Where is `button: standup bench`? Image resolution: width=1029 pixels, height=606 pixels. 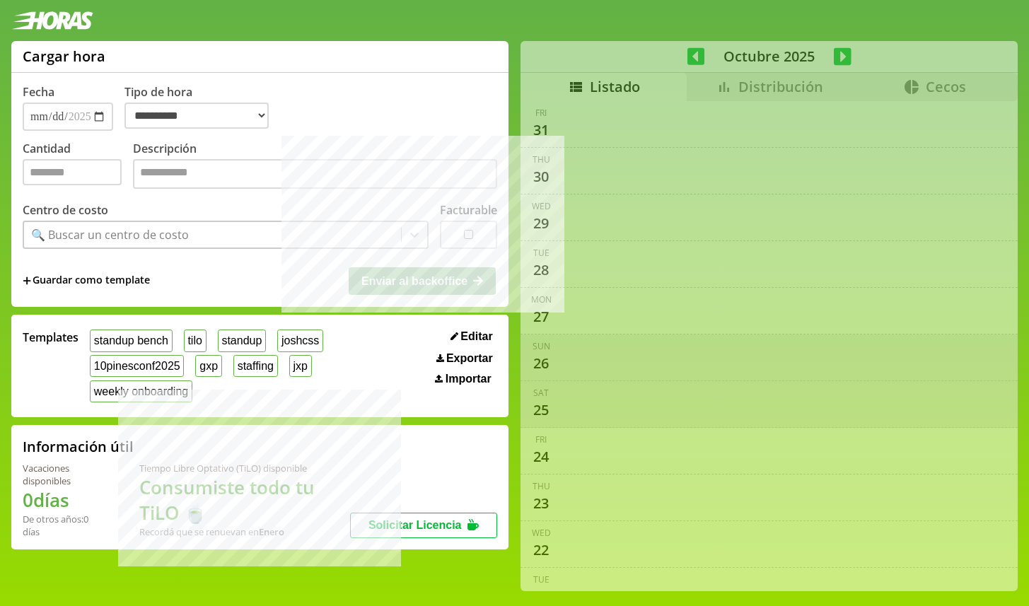
button: standup bench is located at coordinates (131, 340).